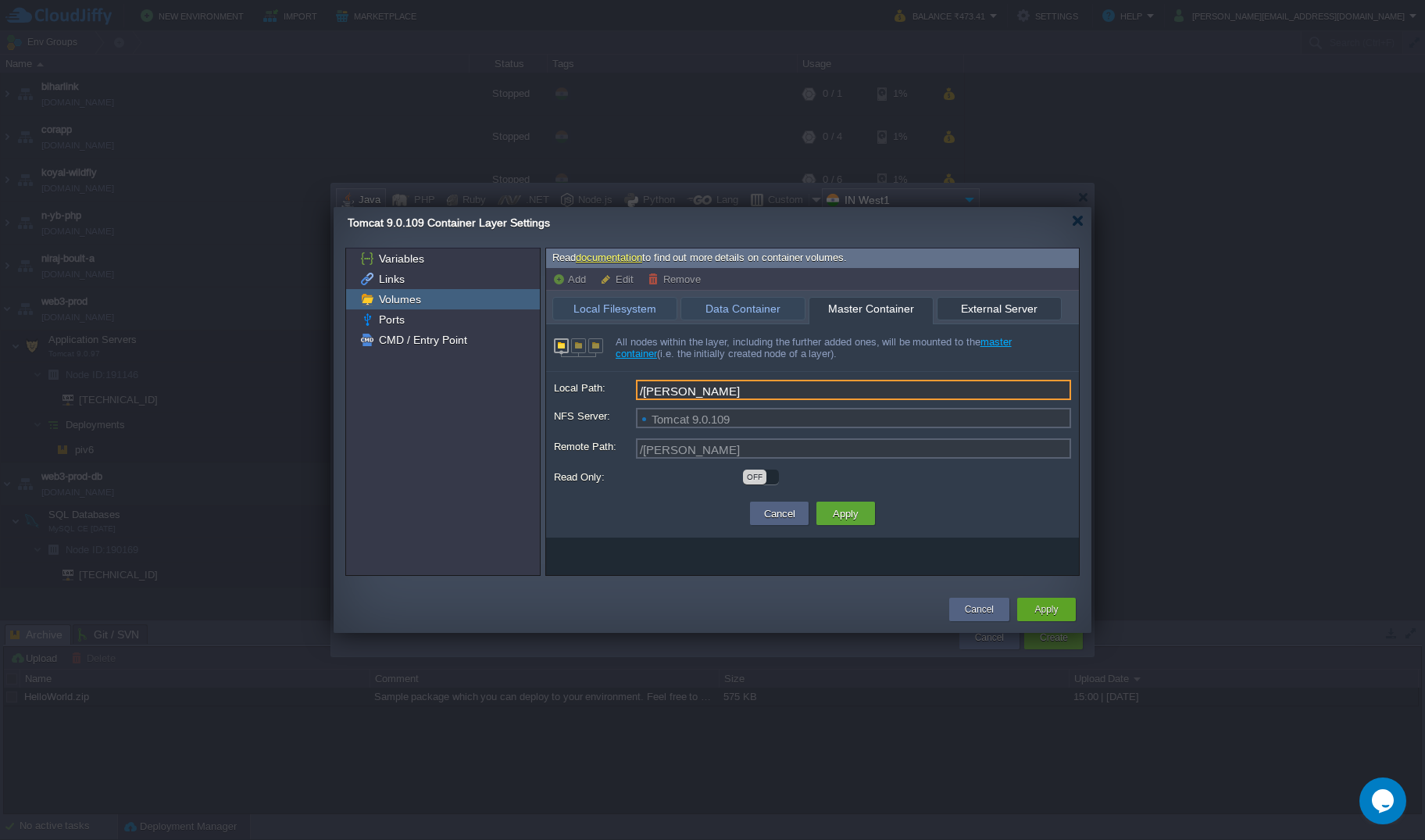 This screenshot has width=1425, height=840. What do you see at coordinates (619, 278) in the screenshot?
I see `button: Edit` at bounding box center [619, 278].